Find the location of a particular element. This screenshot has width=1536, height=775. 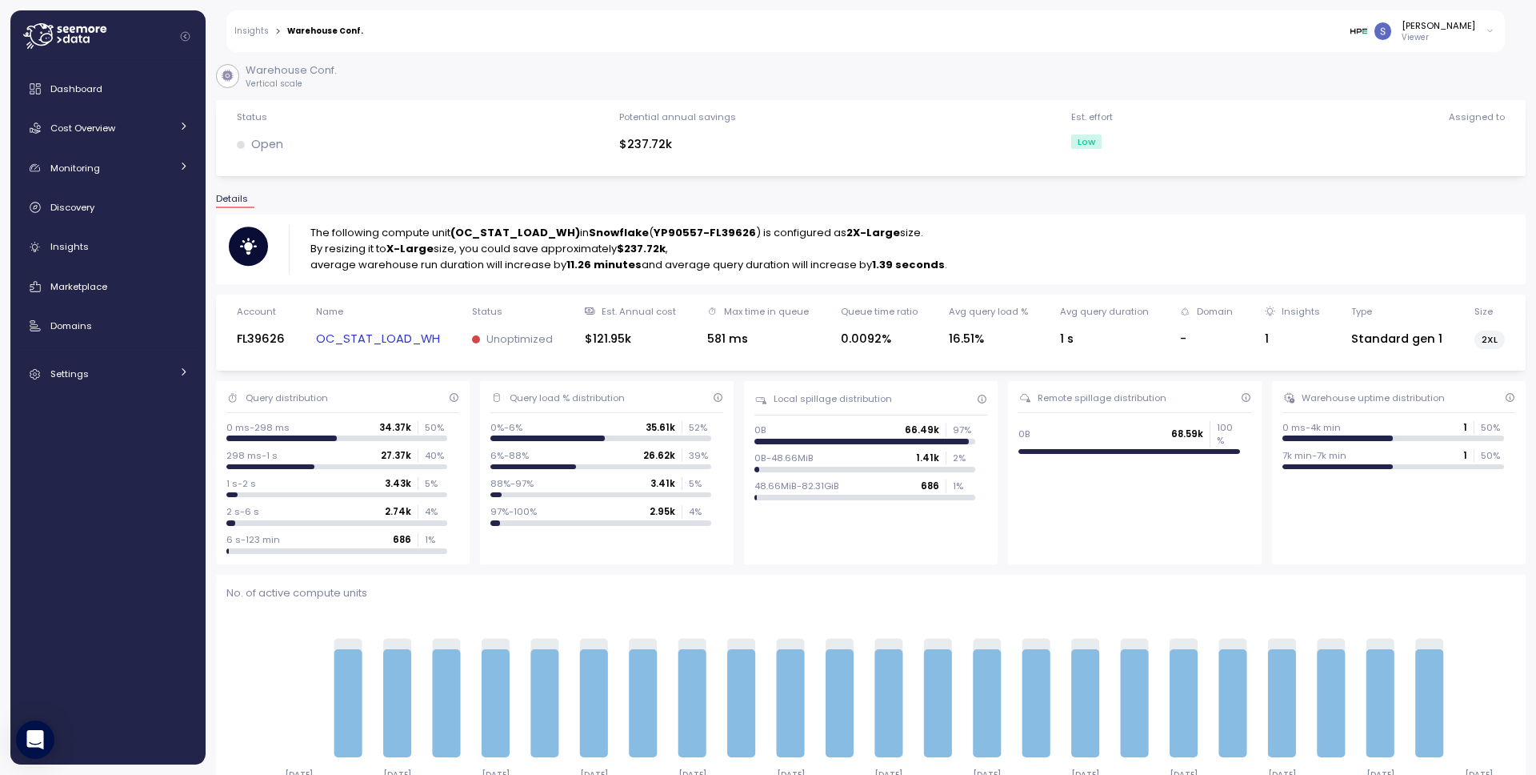

strong: $237.72k is located at coordinates (641, 248).